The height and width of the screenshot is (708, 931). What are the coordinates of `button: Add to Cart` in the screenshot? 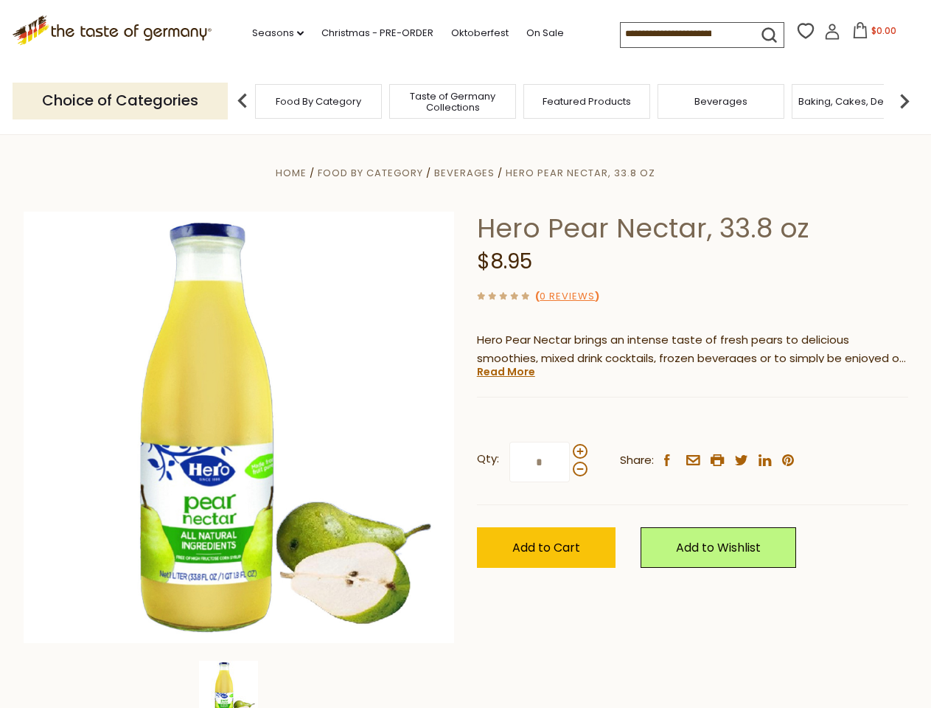 It's located at (546, 547).